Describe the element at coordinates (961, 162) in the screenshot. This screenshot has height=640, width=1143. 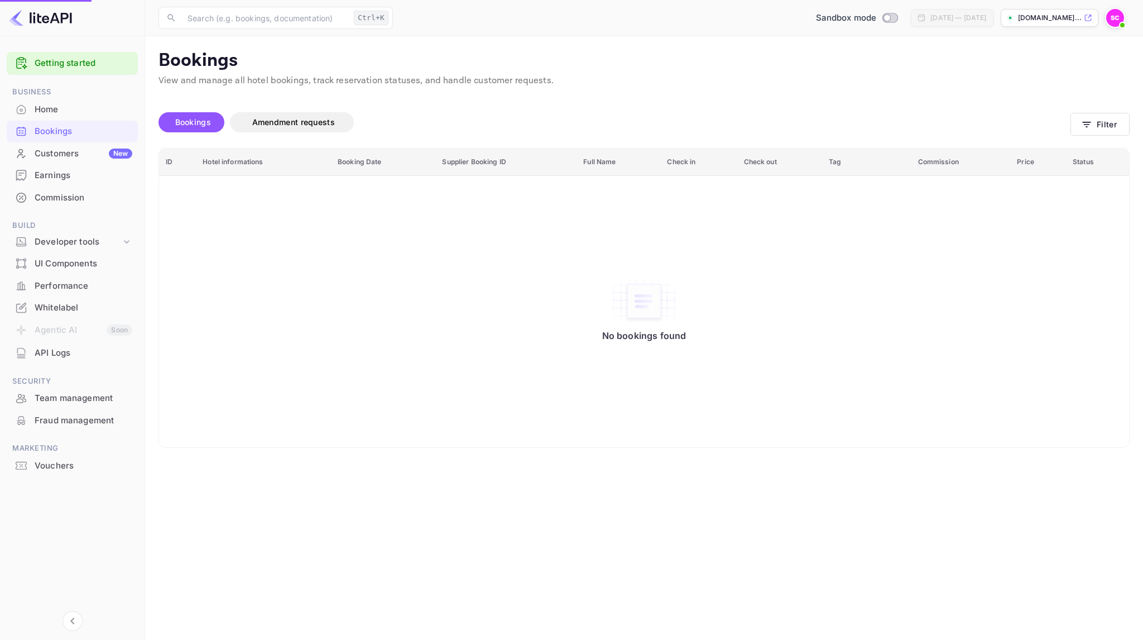
I see `th: Commission` at that location.